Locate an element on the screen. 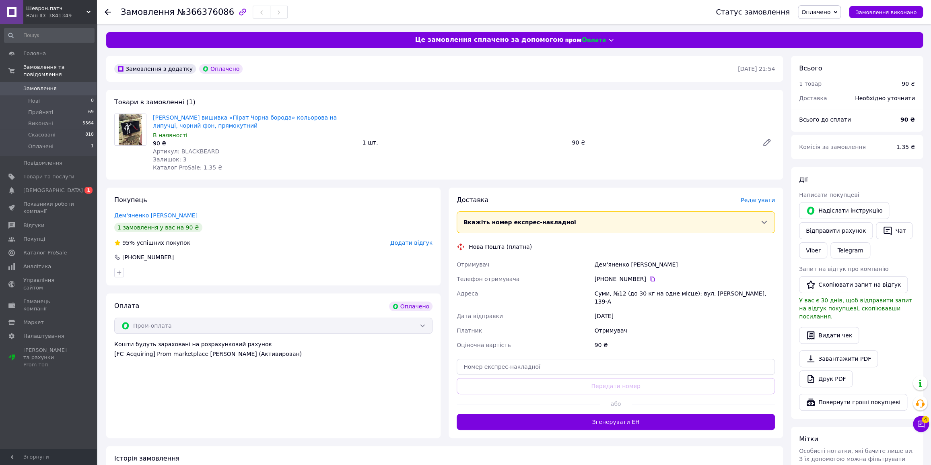 This screenshot has height=465, width=931. div: Отримувач is located at coordinates (685, 330).